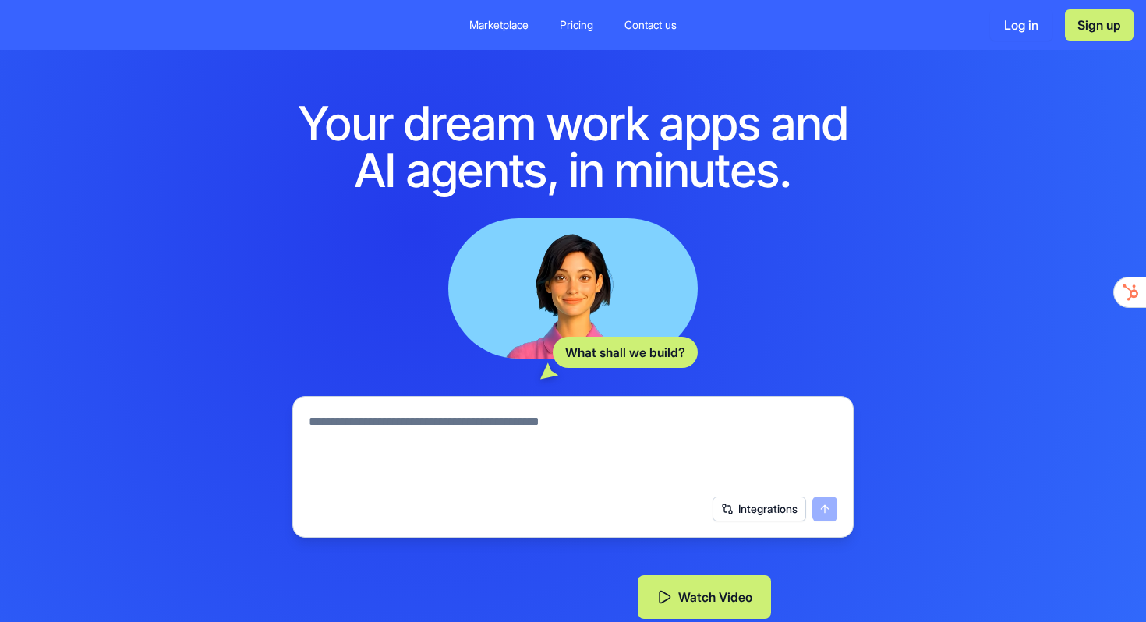 This screenshot has width=1146, height=622. What do you see at coordinates (499, 25) in the screenshot?
I see `div: Marketplace` at bounding box center [499, 25].